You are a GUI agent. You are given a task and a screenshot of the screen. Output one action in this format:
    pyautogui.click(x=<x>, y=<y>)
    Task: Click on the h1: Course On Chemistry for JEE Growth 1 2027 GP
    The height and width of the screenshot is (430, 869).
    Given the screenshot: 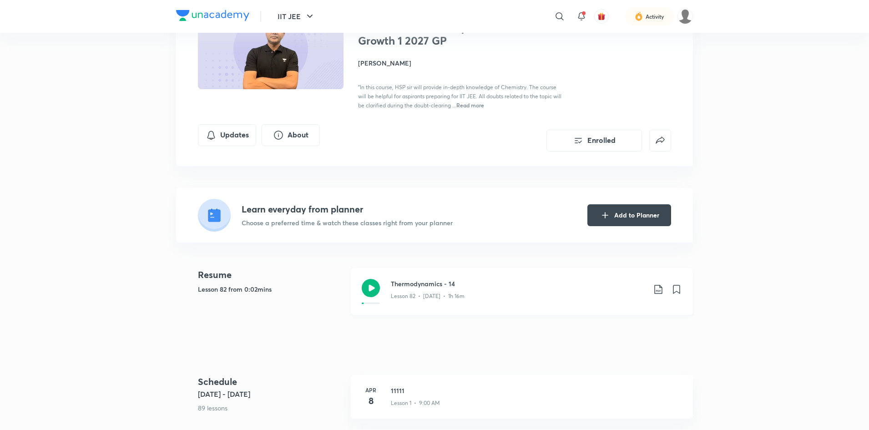 What is the action you would take?
    pyautogui.click(x=432, y=34)
    